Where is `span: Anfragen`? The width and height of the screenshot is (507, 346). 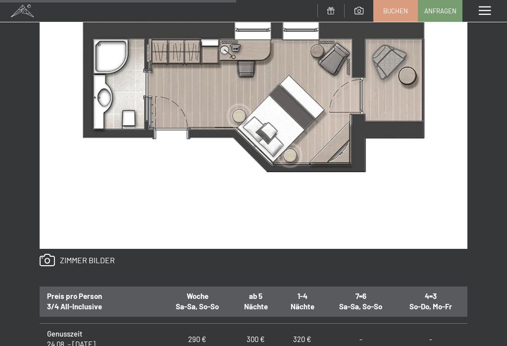
span: Anfragen is located at coordinates (440, 11).